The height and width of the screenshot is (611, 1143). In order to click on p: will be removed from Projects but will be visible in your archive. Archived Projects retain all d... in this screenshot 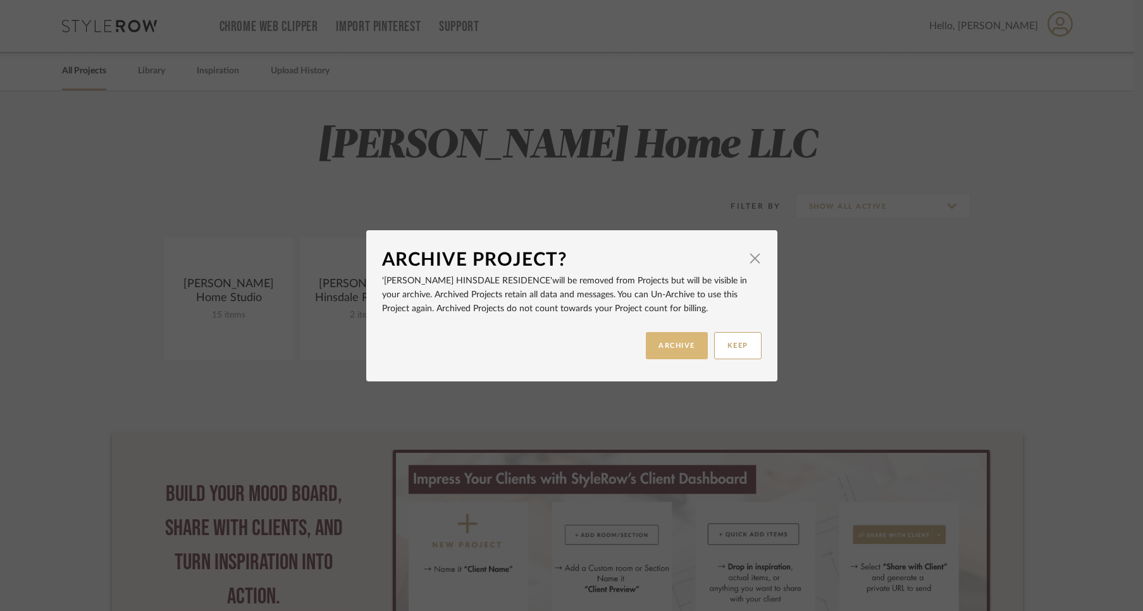, I will do `click(572, 295)`.